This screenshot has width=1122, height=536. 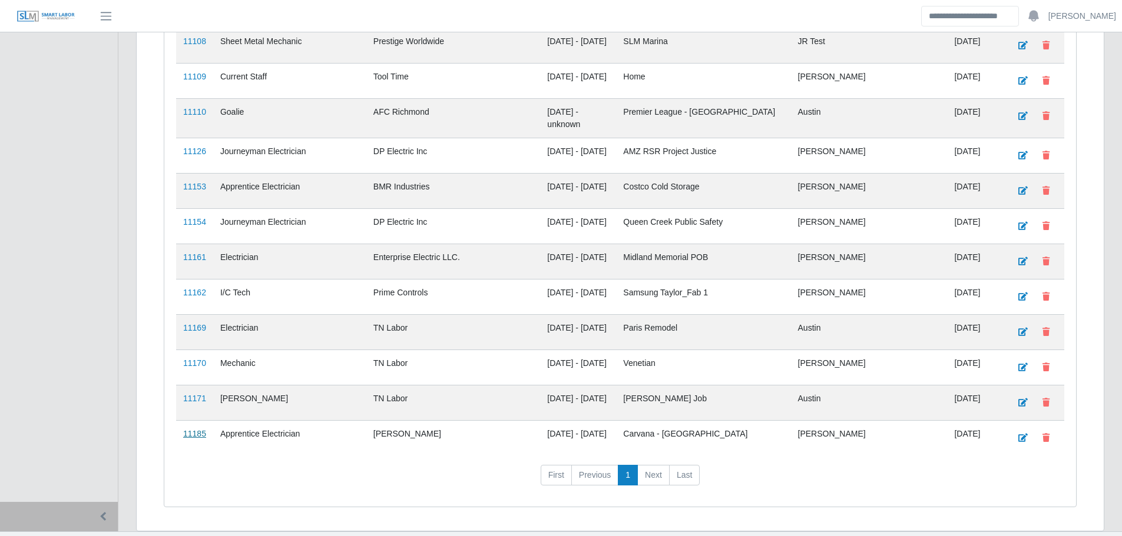 I want to click on td: Samsung Taylor_Fab 1, so click(x=703, y=297).